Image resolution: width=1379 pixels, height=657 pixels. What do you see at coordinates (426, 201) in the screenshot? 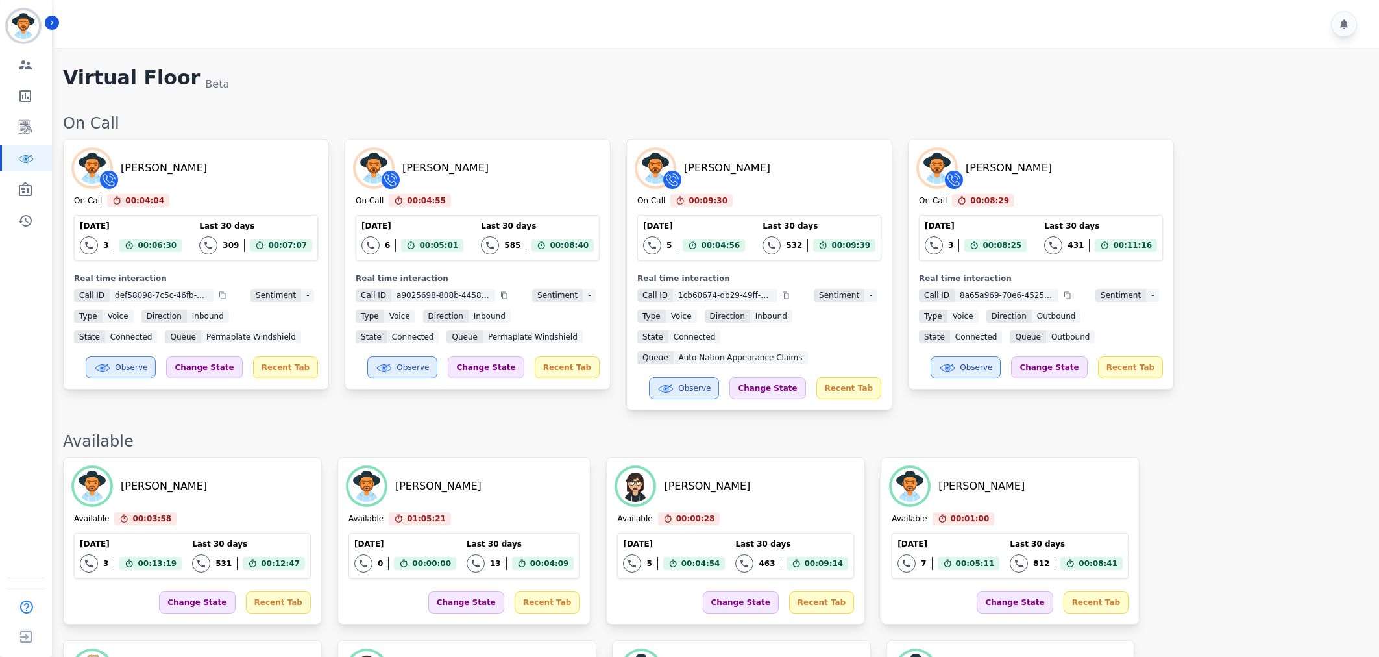
I see `span: 00:04:55` at bounding box center [426, 201].